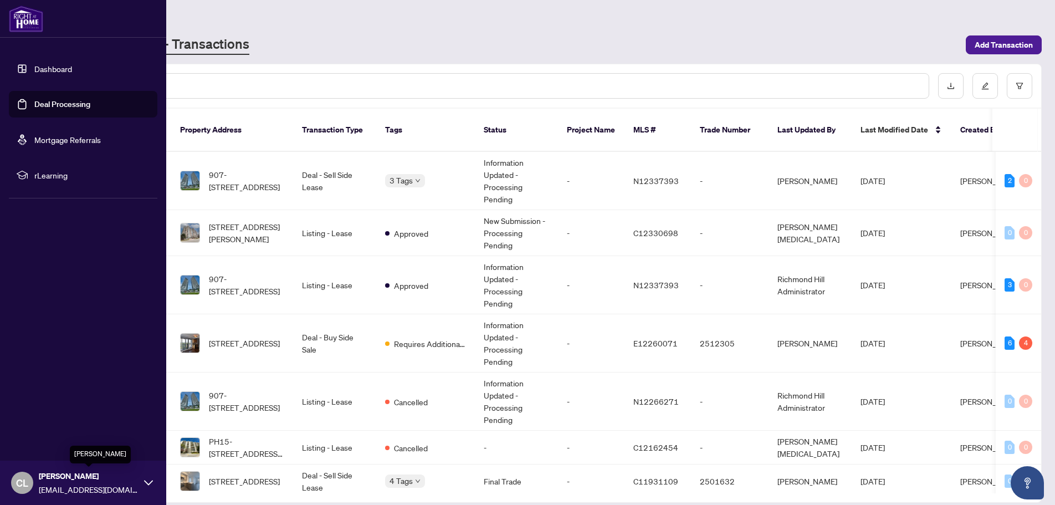 The image size is (1055, 505). I want to click on th: Trade Number, so click(730, 130).